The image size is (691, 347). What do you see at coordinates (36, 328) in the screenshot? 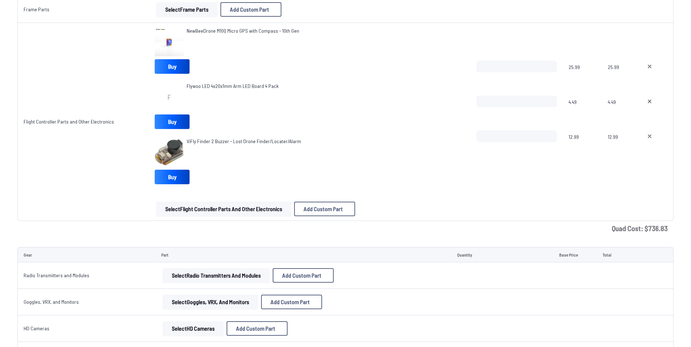
I see `a: HD Cameras` at bounding box center [36, 328].